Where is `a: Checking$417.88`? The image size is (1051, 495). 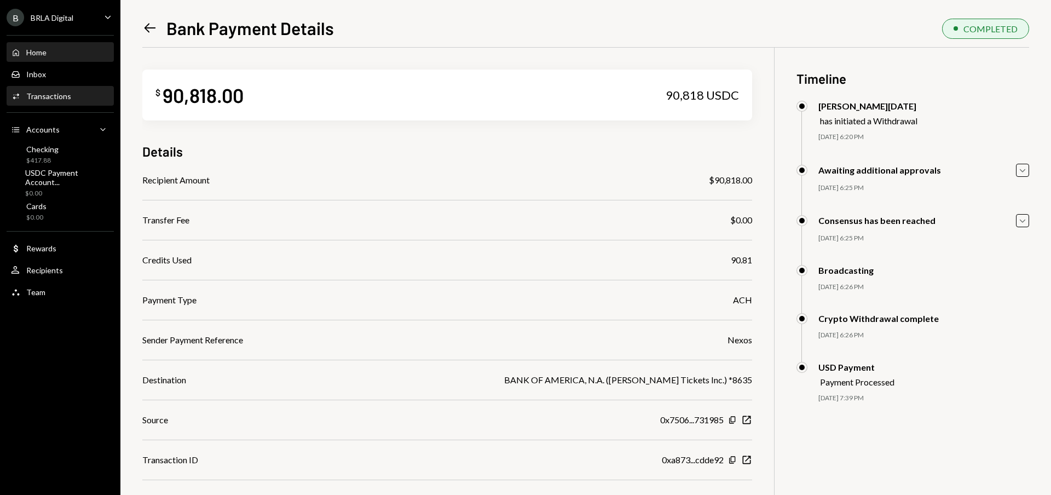
a: Checking$417.88 is located at coordinates (60, 154).